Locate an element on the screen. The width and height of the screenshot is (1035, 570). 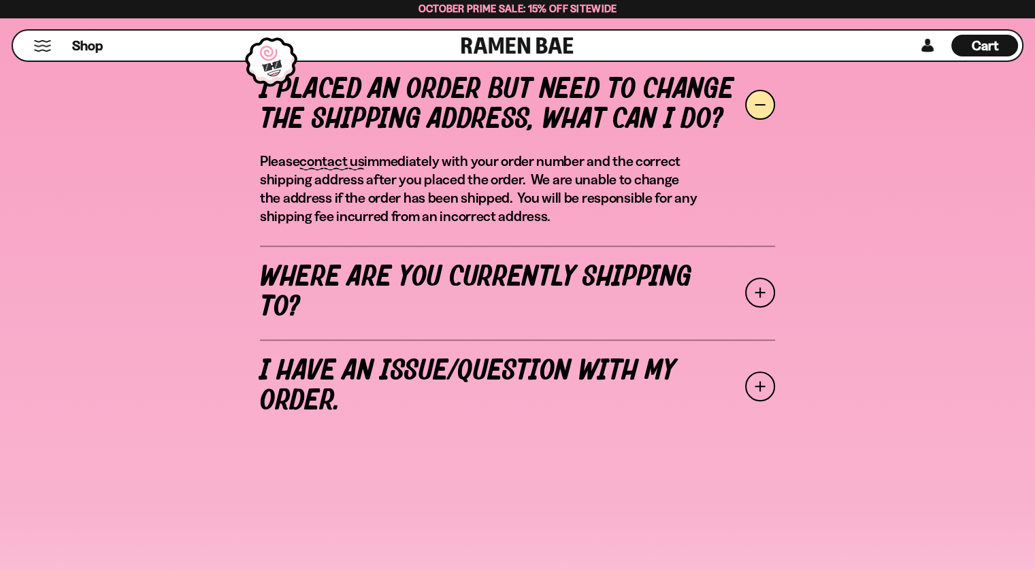
span: Cart is located at coordinates (984, 46).